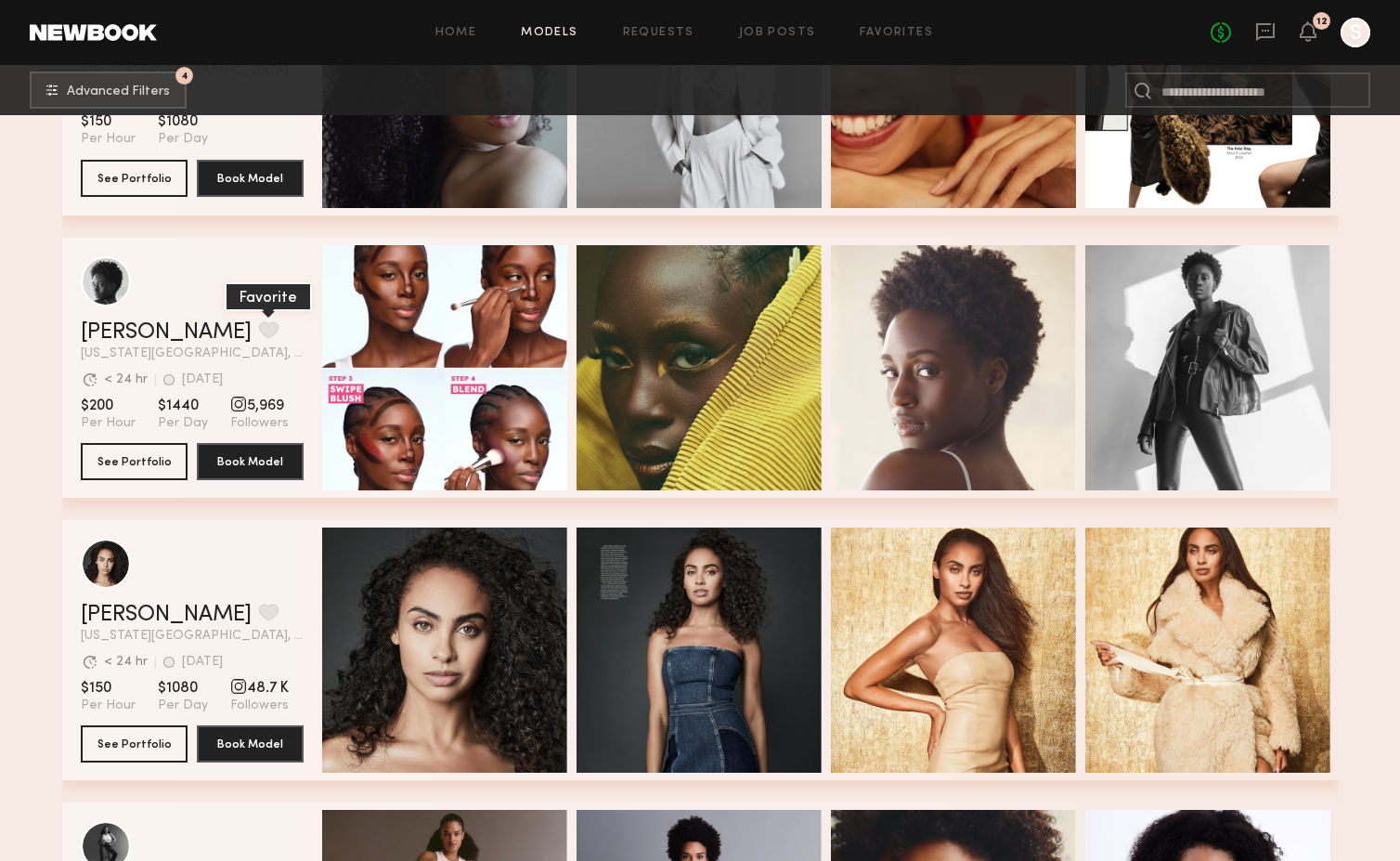 This screenshot has width=1400, height=861. I want to click on button: 4Advanced Filters, so click(107, 90).